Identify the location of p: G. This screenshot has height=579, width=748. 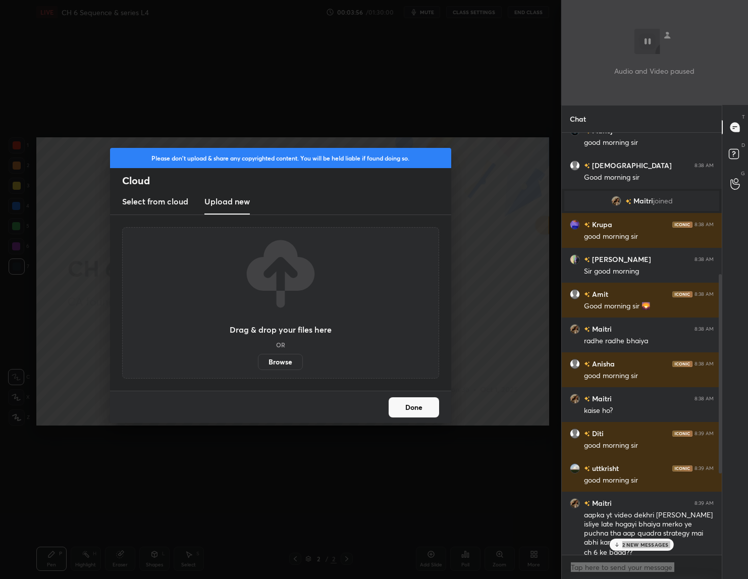
(743, 173).